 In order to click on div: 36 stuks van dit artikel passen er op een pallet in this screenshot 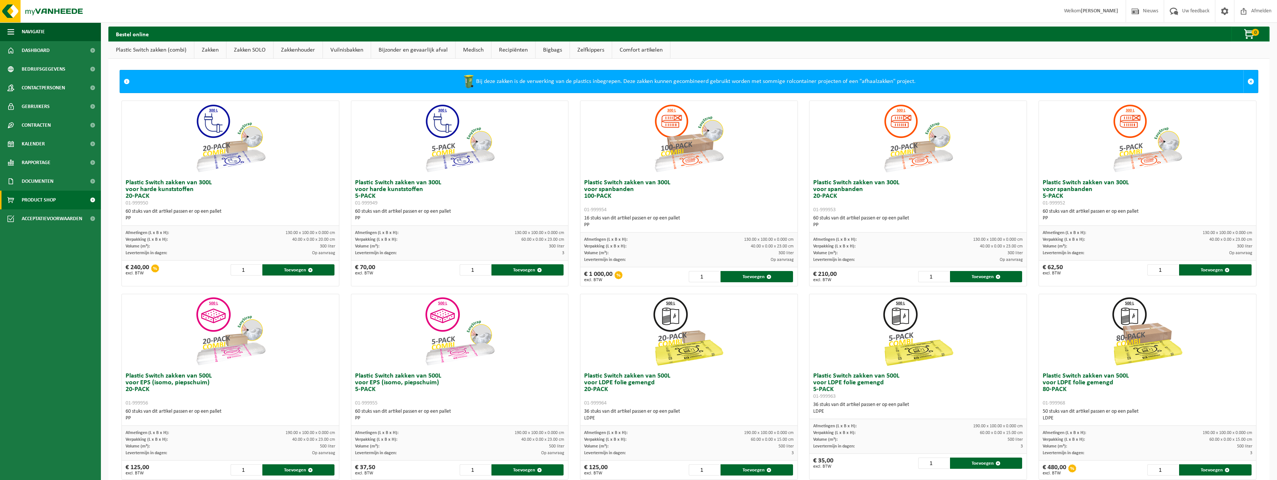, I will do `click(918, 408)`.